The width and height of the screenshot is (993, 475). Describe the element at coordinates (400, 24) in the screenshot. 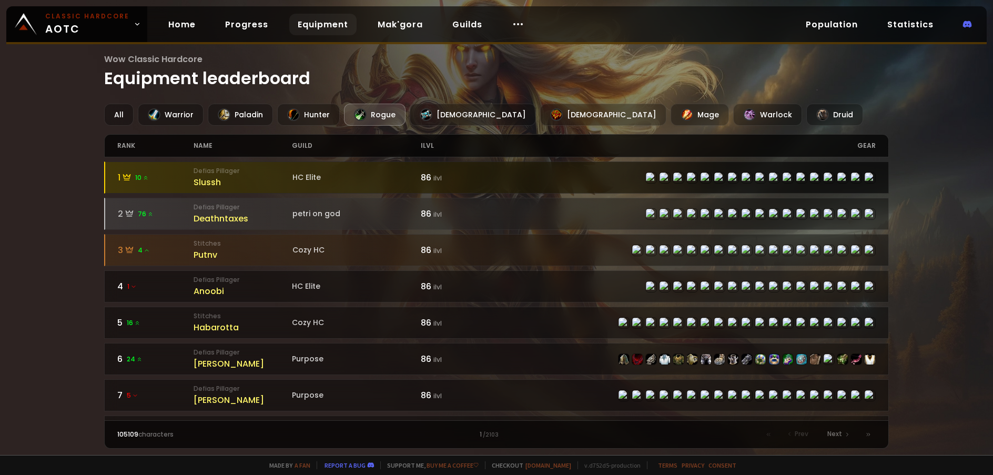

I see `a: Mak'gora` at that location.